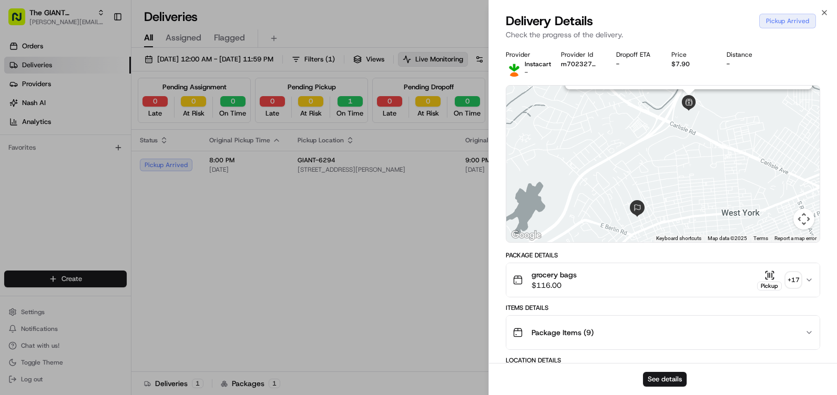 This screenshot has height=395, width=837. What do you see at coordinates (760, 238) in the screenshot?
I see `a: Terms (opens in new tab)` at bounding box center [760, 238].